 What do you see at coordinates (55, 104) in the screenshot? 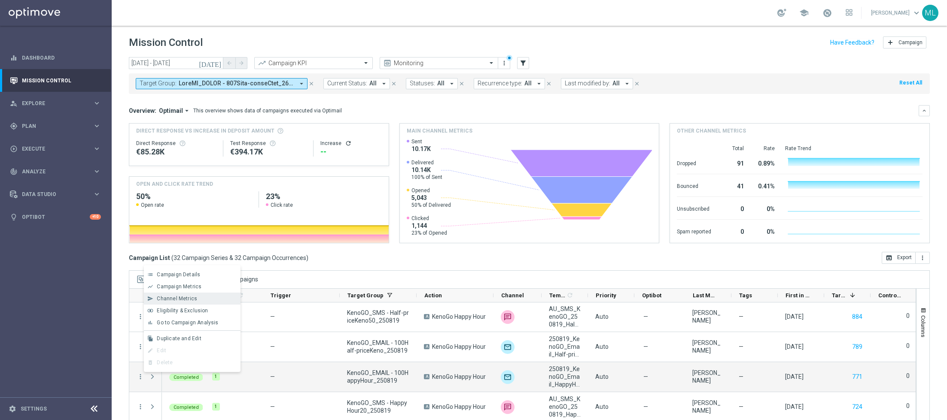
I see `div: person_search Explore keyboard_arrow_right` at bounding box center [55, 104].